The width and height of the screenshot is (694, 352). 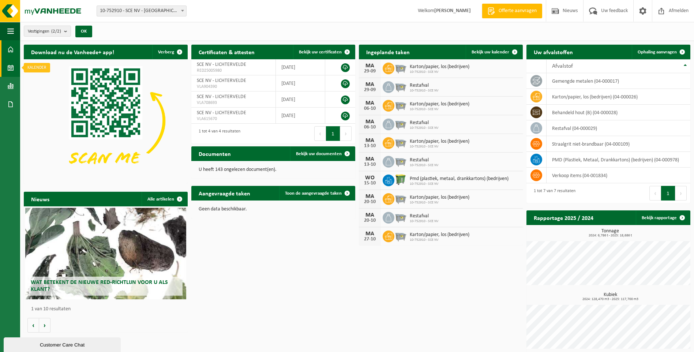 I want to click on p: 1 van 10 resultaten, so click(x=108, y=309).